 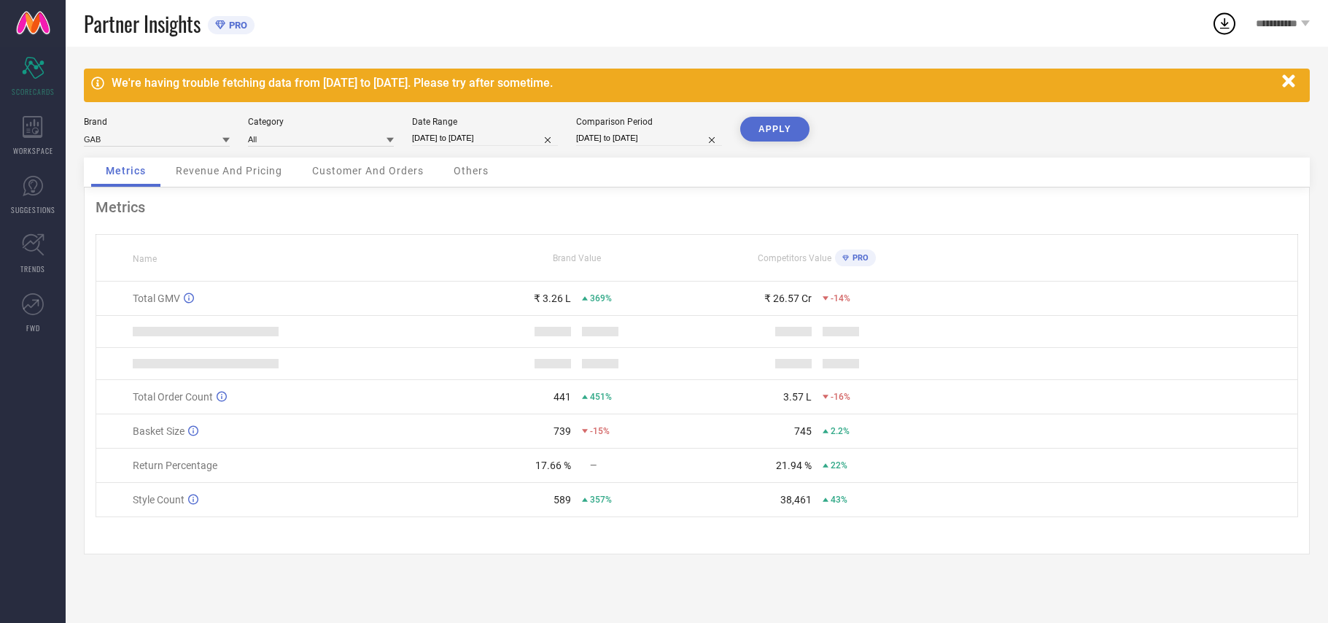 I want to click on div: 739, so click(x=562, y=431).